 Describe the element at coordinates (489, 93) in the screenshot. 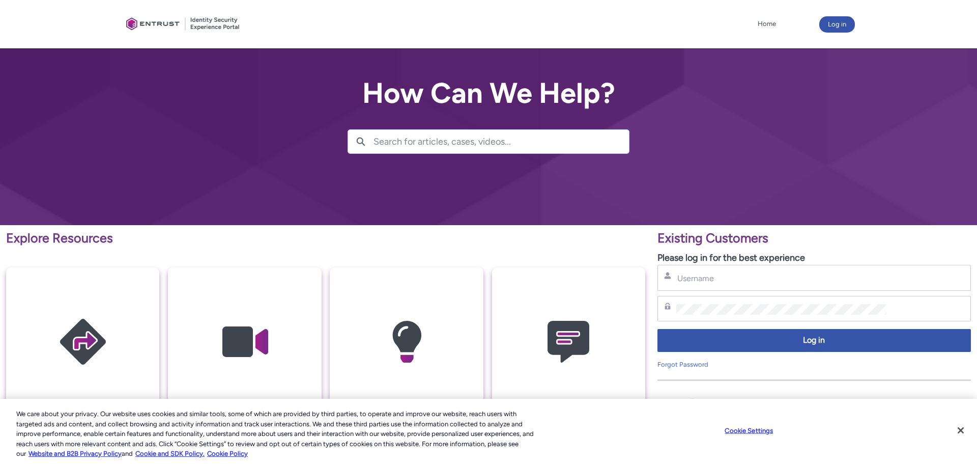

I see `h2: How Can We Help?` at that location.